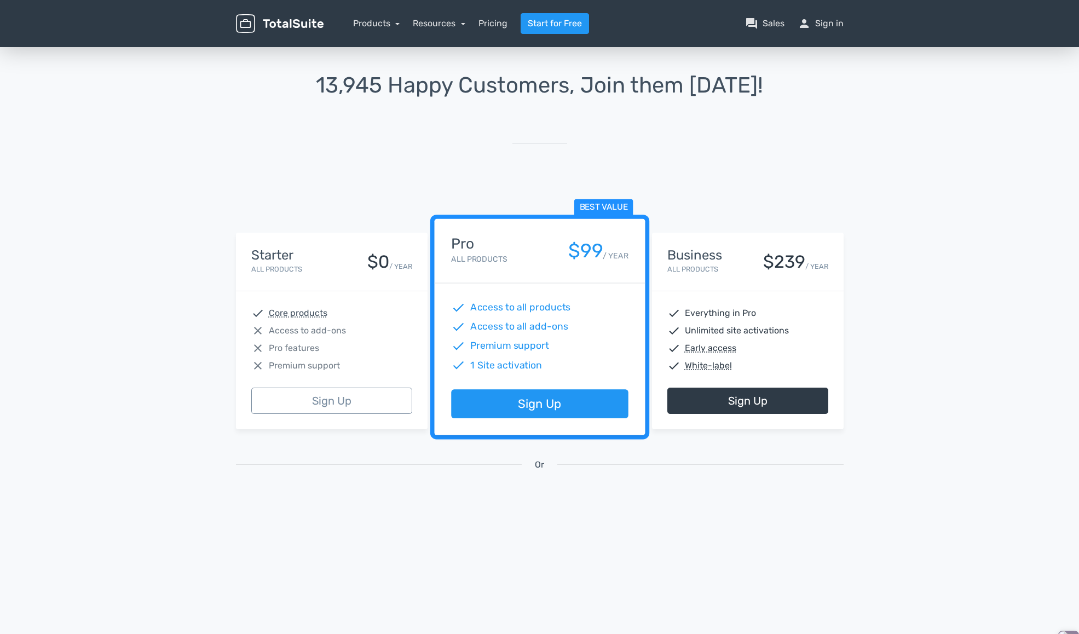 The width and height of the screenshot is (1079, 634). I want to click on abbr: White-label, so click(708, 366).